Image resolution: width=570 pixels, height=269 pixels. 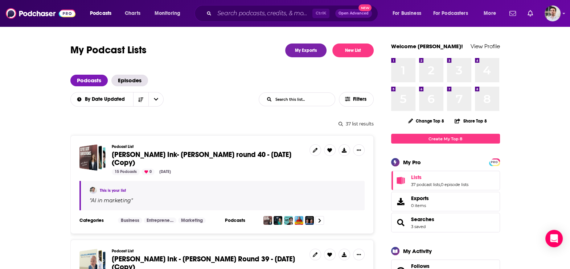 I want to click on h3: Categories, so click(x=96, y=221).